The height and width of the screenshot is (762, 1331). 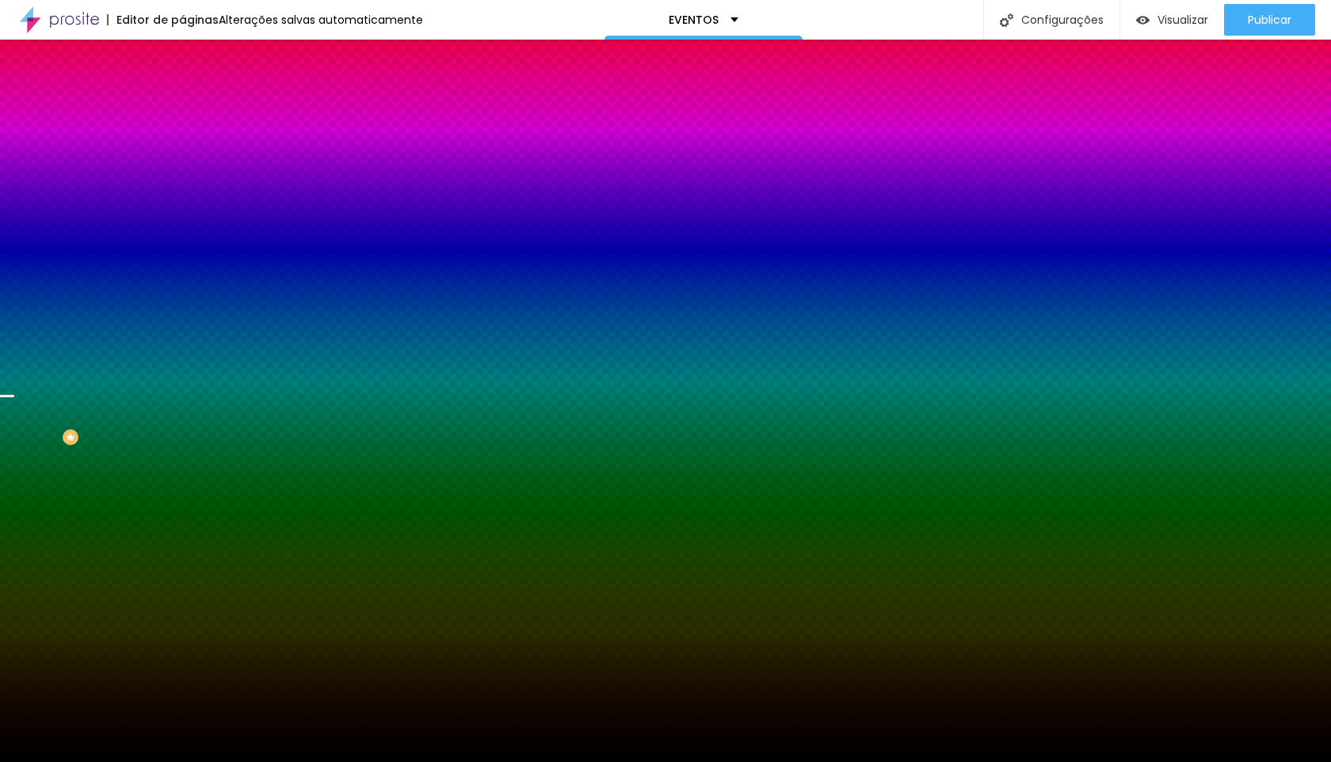 What do you see at coordinates (1171, 20) in the screenshot?
I see `button: Visualizar` at bounding box center [1171, 20].